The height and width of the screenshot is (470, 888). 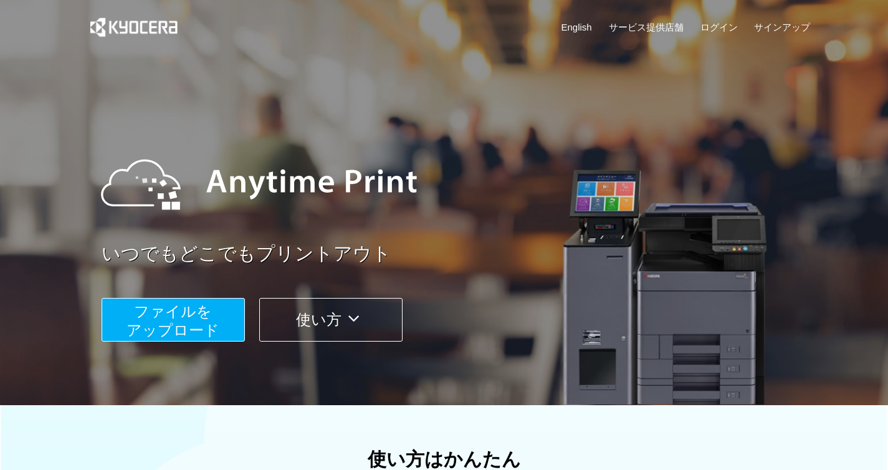 I want to click on a: サインアップ, so click(x=782, y=27).